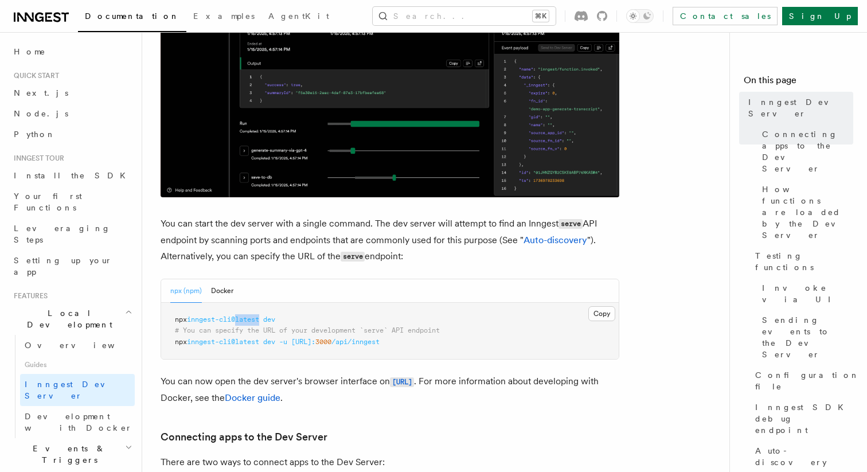 The width and height of the screenshot is (867, 472). Describe the element at coordinates (67, 319) in the screenshot. I see `span: Local Development` at that location.